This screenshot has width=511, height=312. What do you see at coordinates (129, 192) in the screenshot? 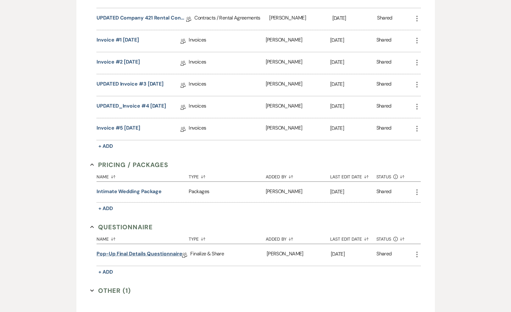
I see `button: Intimate Wedding Package` at bounding box center [129, 192].